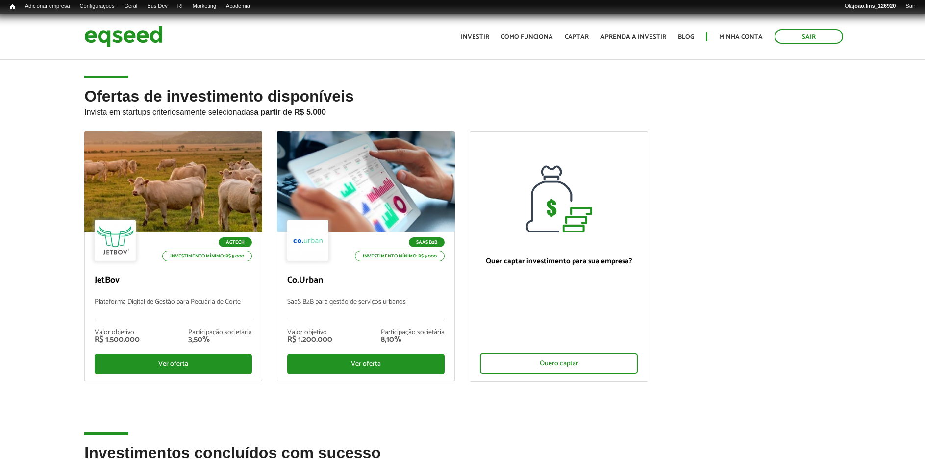 The width and height of the screenshot is (925, 463). Describe the element at coordinates (220, 340) in the screenshot. I see `div: 3,50%` at that location.